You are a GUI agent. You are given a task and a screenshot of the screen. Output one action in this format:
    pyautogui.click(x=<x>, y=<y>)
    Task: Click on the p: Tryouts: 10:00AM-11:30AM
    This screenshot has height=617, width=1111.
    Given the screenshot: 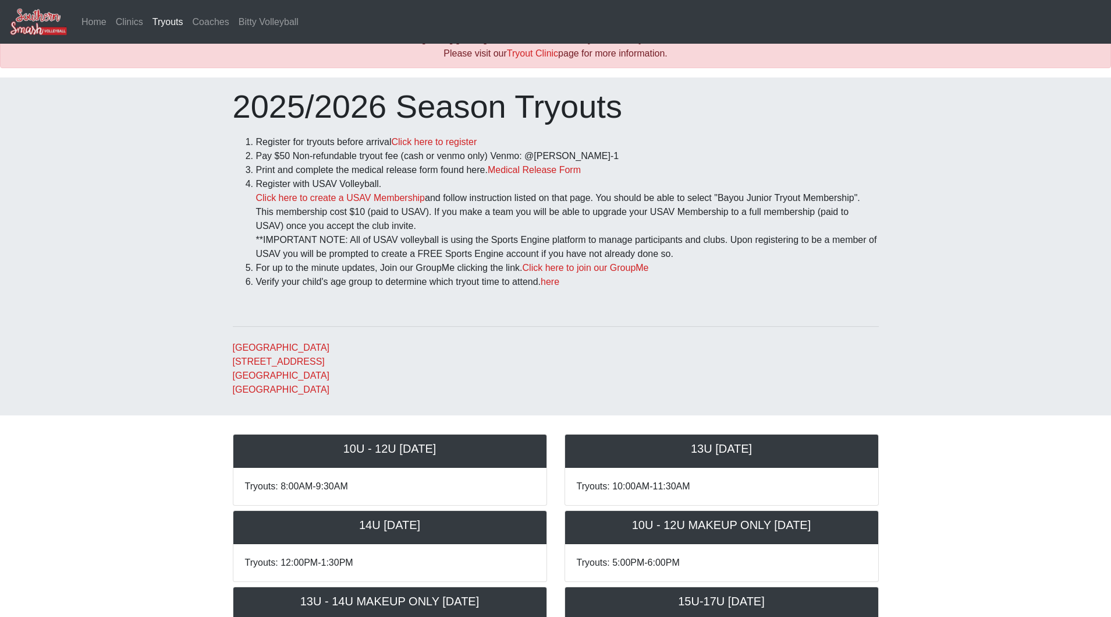 What is the action you would take?
    pyautogui.click(x=722, y=486)
    